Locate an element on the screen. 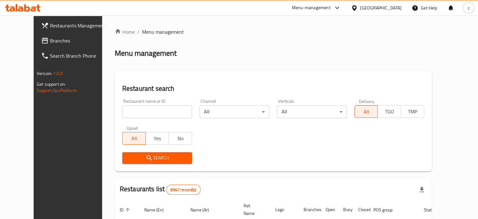  label: Upsell is located at coordinates (132, 128).